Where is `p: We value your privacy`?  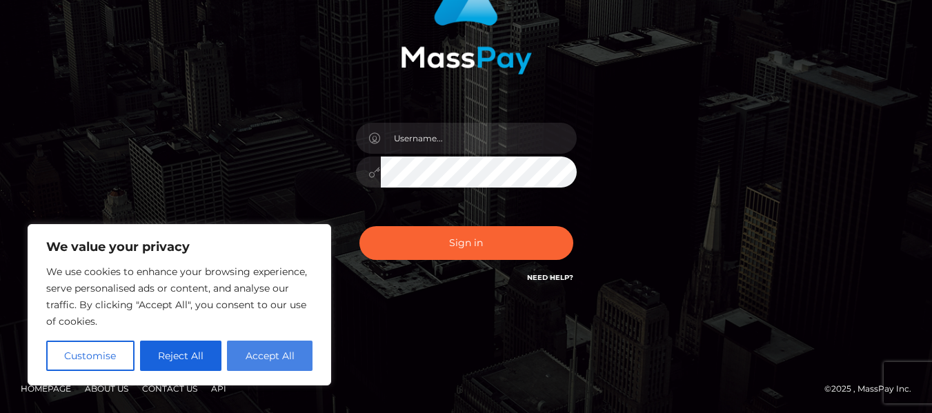
p: We value your privacy is located at coordinates (179, 247).